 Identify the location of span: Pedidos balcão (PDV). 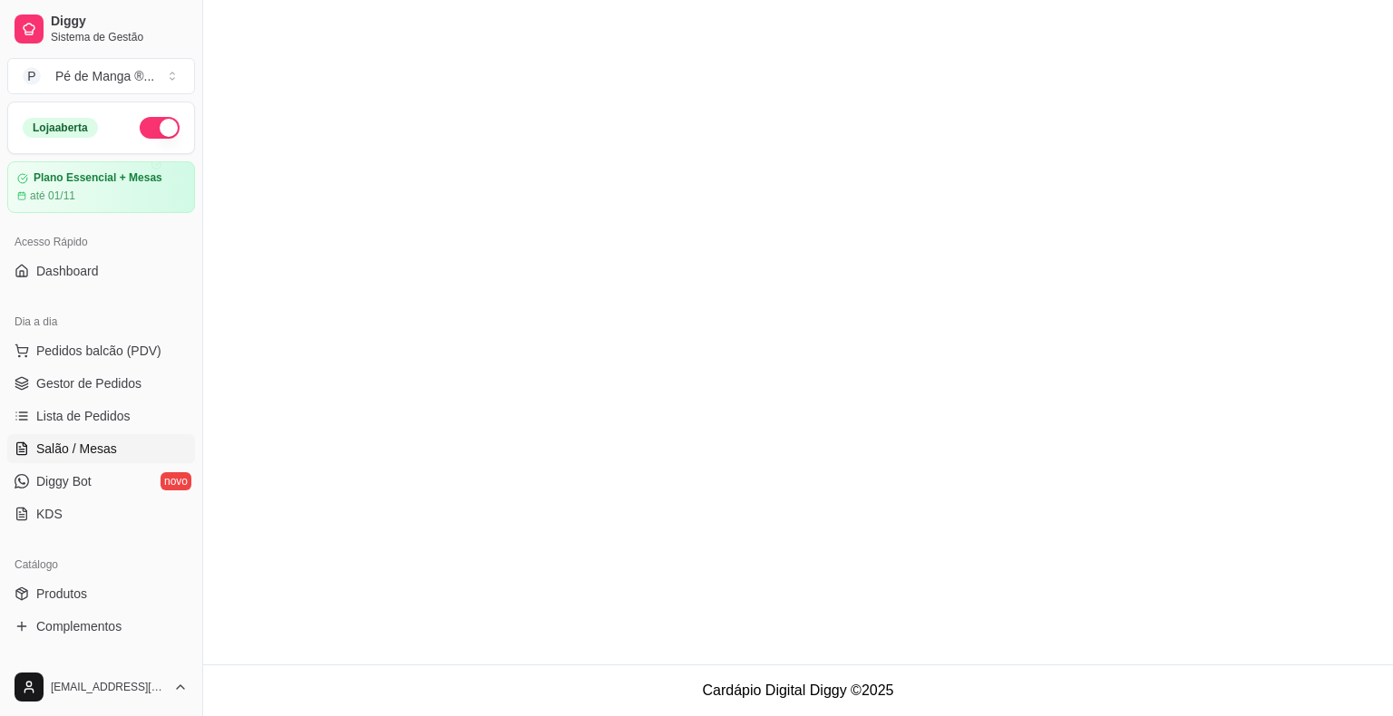
(99, 351).